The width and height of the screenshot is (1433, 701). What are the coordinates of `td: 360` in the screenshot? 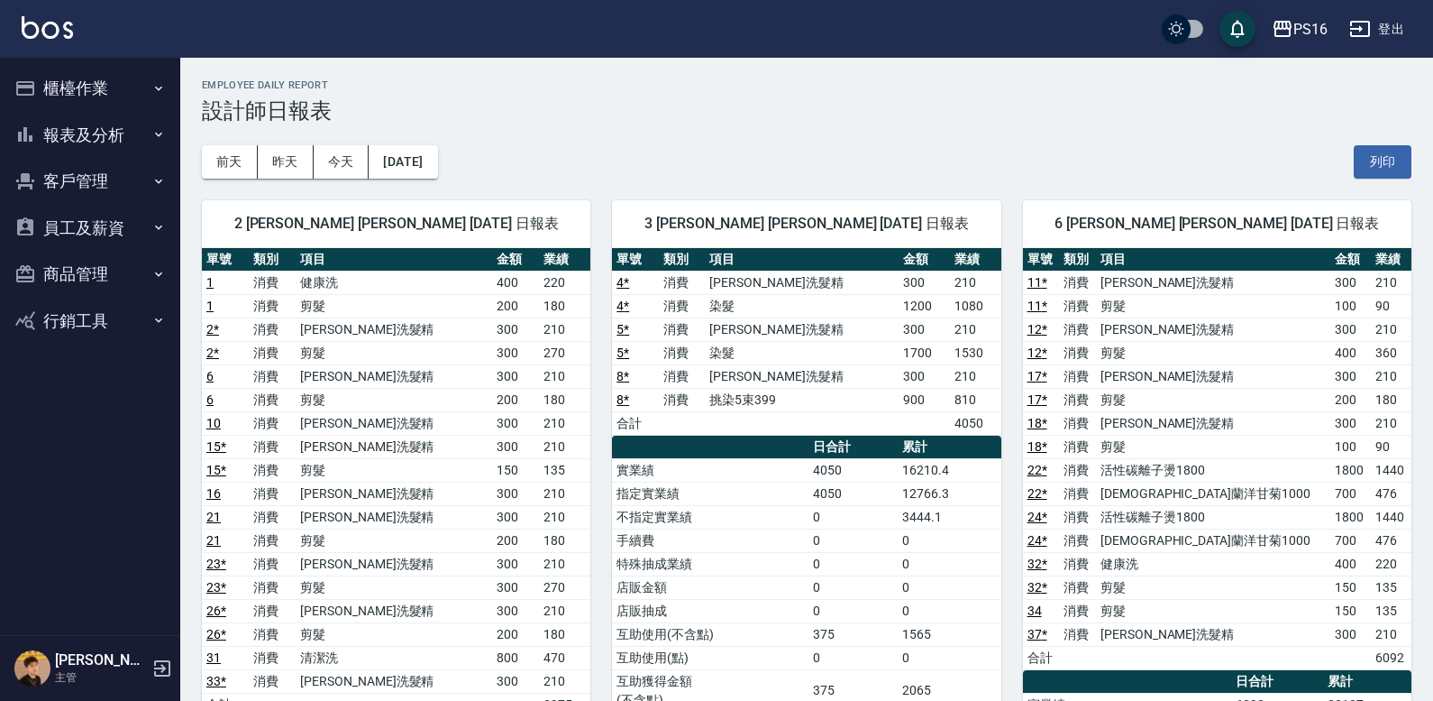 It's located at (1391, 353).